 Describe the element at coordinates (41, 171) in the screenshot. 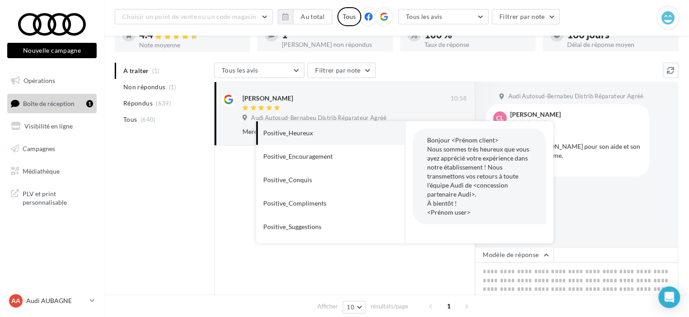

I see `span: Médiathèque` at that location.